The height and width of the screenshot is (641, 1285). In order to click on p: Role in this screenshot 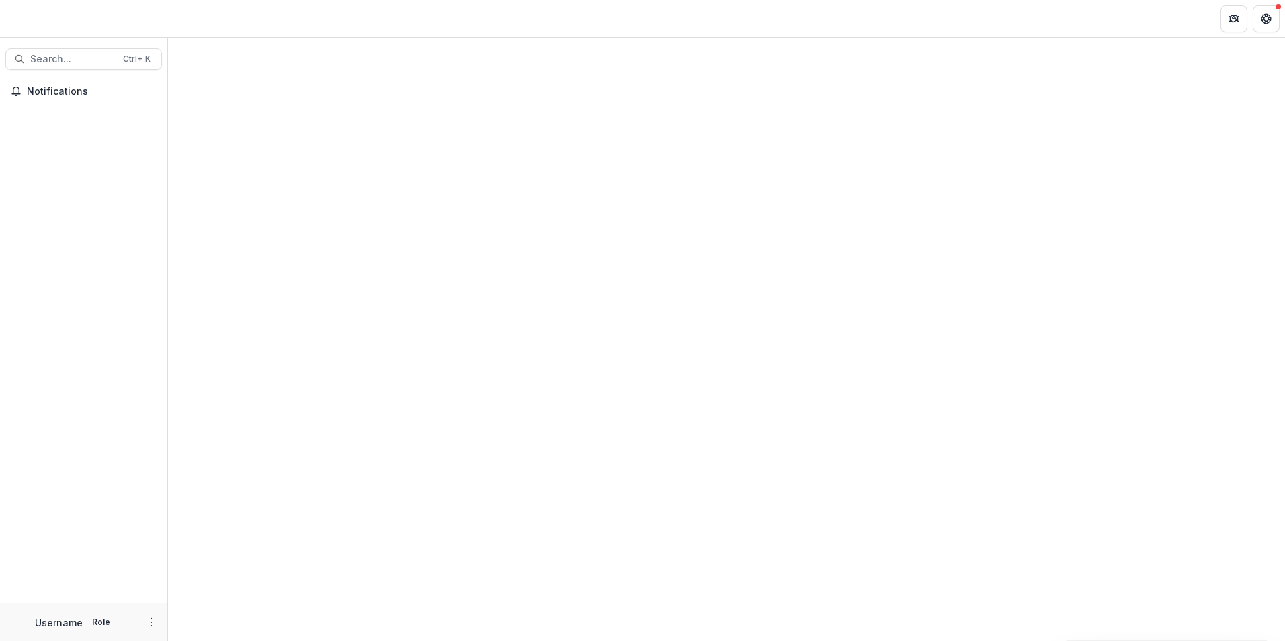, I will do `click(101, 623)`.